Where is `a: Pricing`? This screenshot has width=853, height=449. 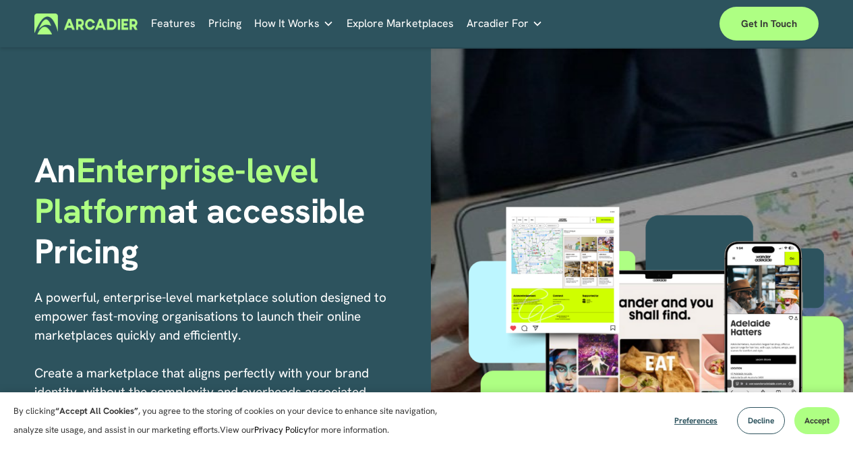 a: Pricing is located at coordinates (225, 24).